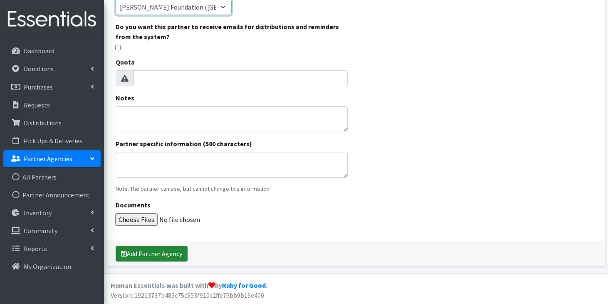 This screenshot has height=304, width=608. Describe the element at coordinates (133, 205) in the screenshot. I see `label: Documents` at that location.